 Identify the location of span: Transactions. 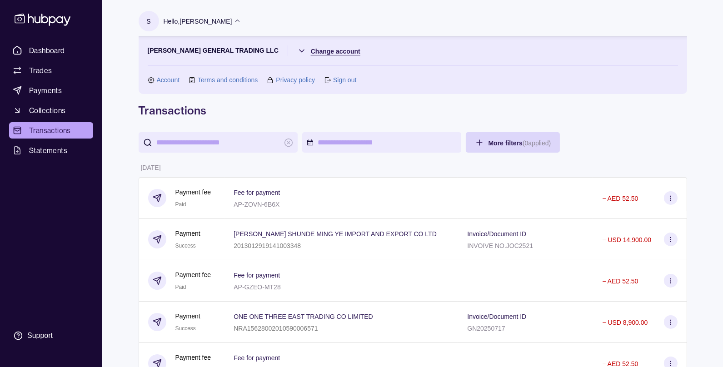
(50, 130).